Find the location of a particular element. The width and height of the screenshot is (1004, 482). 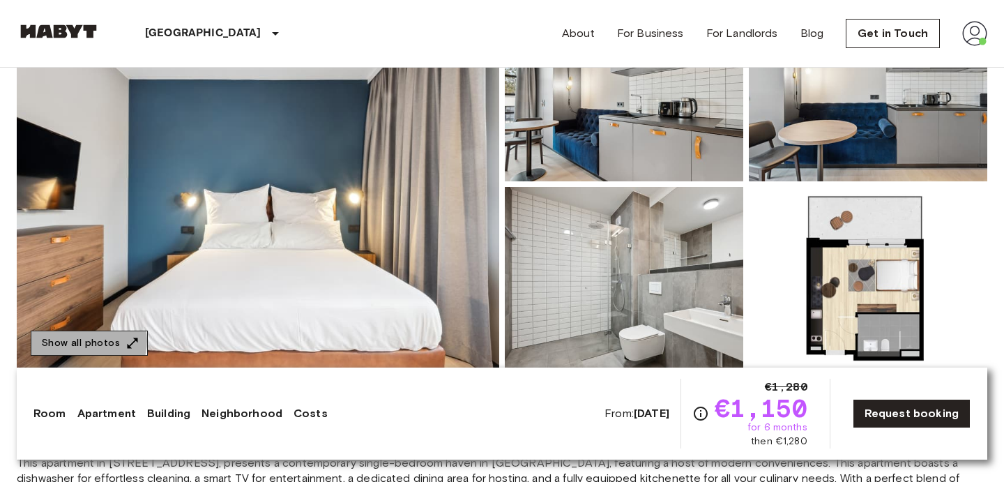

span: €1,150 is located at coordinates (761, 408).